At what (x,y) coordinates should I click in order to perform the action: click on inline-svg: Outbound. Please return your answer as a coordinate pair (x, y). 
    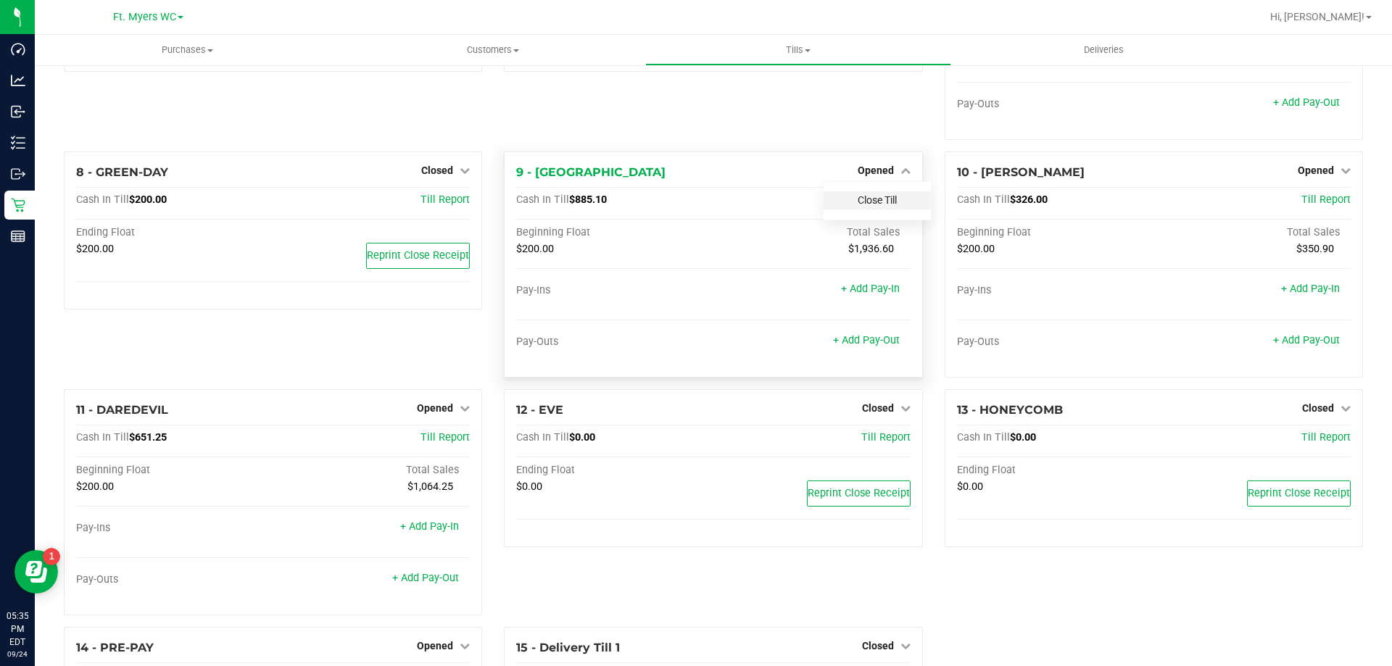
    Looking at the image, I should click on (18, 174).